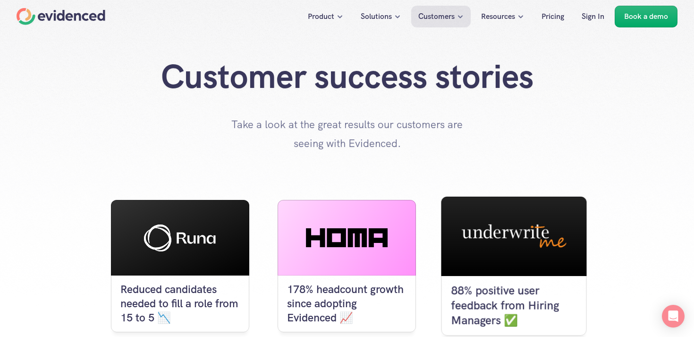 The height and width of the screenshot is (337, 694). I want to click on a: Sign In, so click(593, 17).